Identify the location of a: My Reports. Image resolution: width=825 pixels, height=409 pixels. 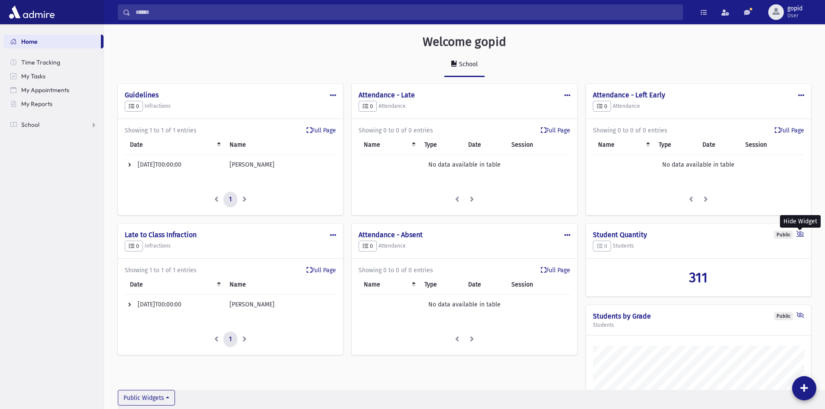
(53, 104).